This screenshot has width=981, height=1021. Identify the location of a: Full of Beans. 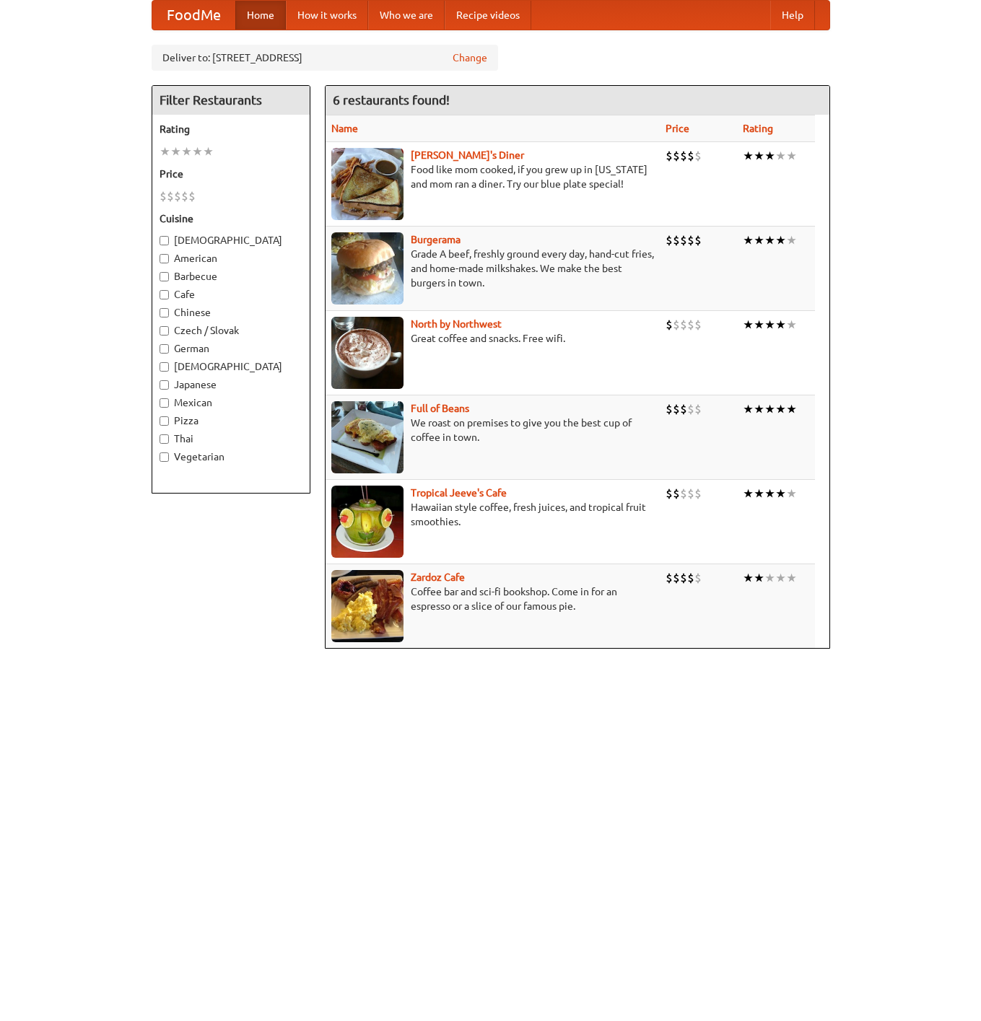
(439, 408).